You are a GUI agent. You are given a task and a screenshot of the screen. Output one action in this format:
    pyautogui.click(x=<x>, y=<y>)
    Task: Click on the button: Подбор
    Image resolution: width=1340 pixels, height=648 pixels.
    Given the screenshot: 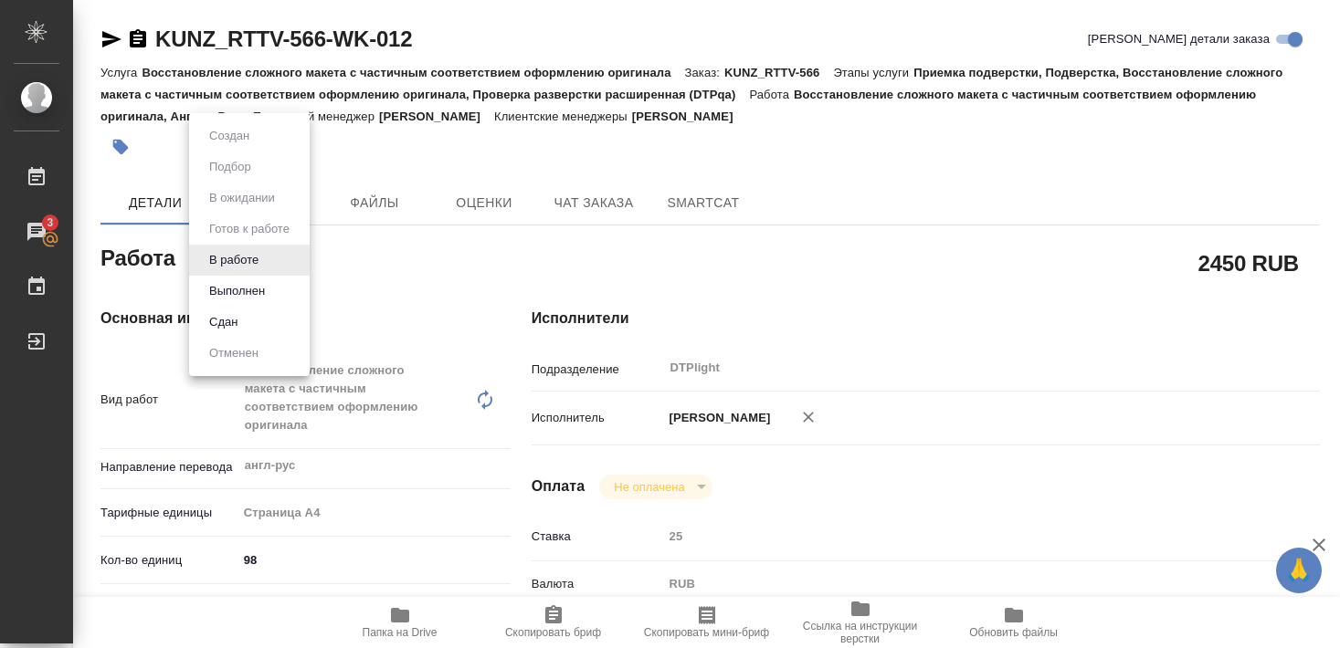 What is the action you would take?
    pyautogui.click(x=230, y=167)
    